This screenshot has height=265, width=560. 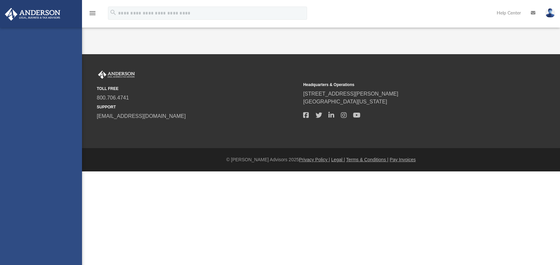 What do you see at coordinates (338, 159) in the screenshot?
I see `a: Legal |` at bounding box center [338, 159].